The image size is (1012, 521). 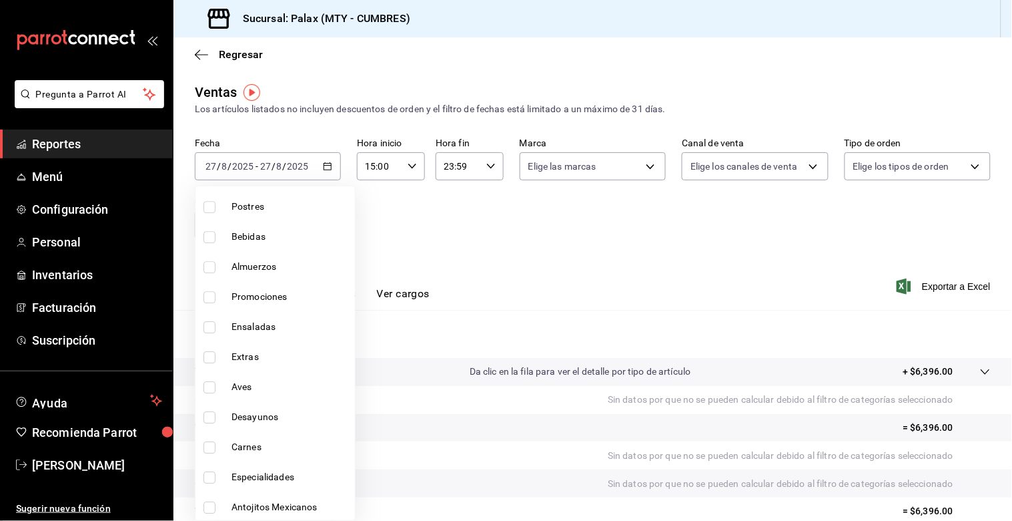 What do you see at coordinates (290, 416) in the screenshot?
I see `span: Desayunos` at bounding box center [290, 416].